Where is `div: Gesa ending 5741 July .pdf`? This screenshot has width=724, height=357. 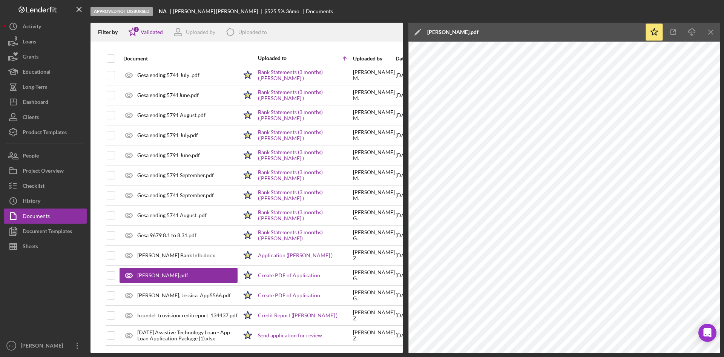 div: Gesa ending 5741 July .pdf is located at coordinates (168, 75).